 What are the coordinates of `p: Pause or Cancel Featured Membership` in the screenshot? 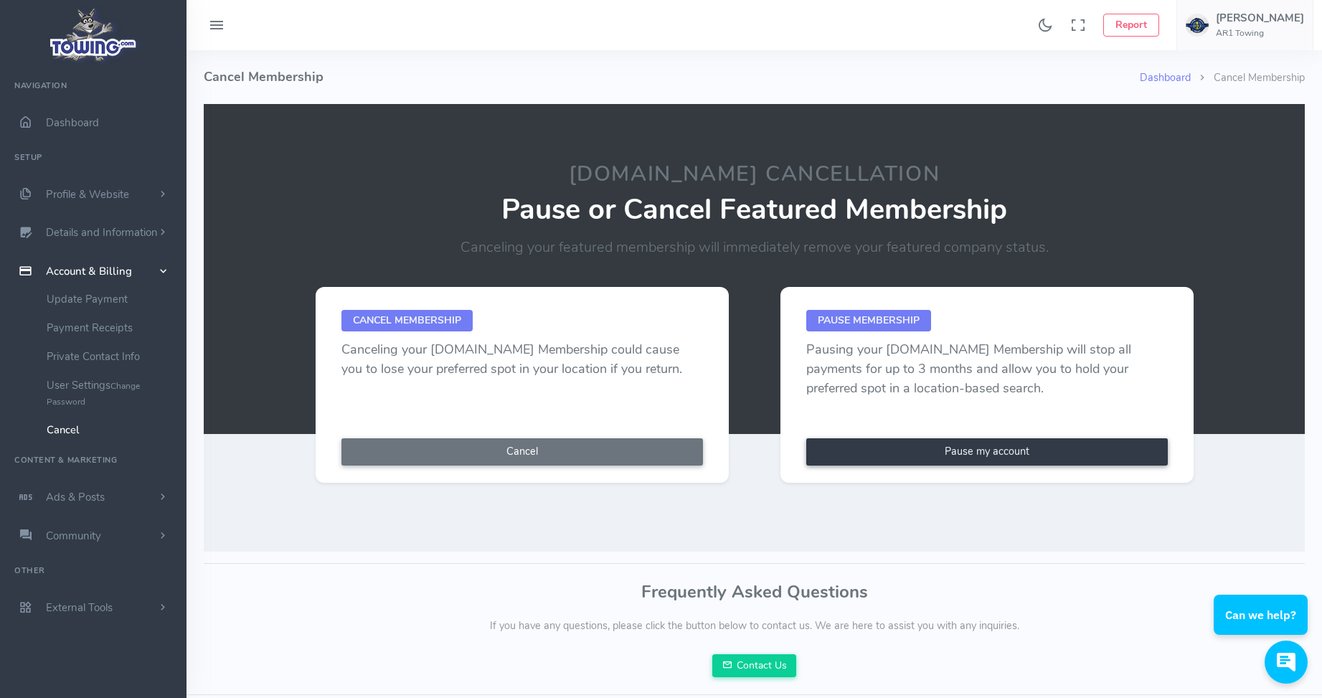 It's located at (755, 210).